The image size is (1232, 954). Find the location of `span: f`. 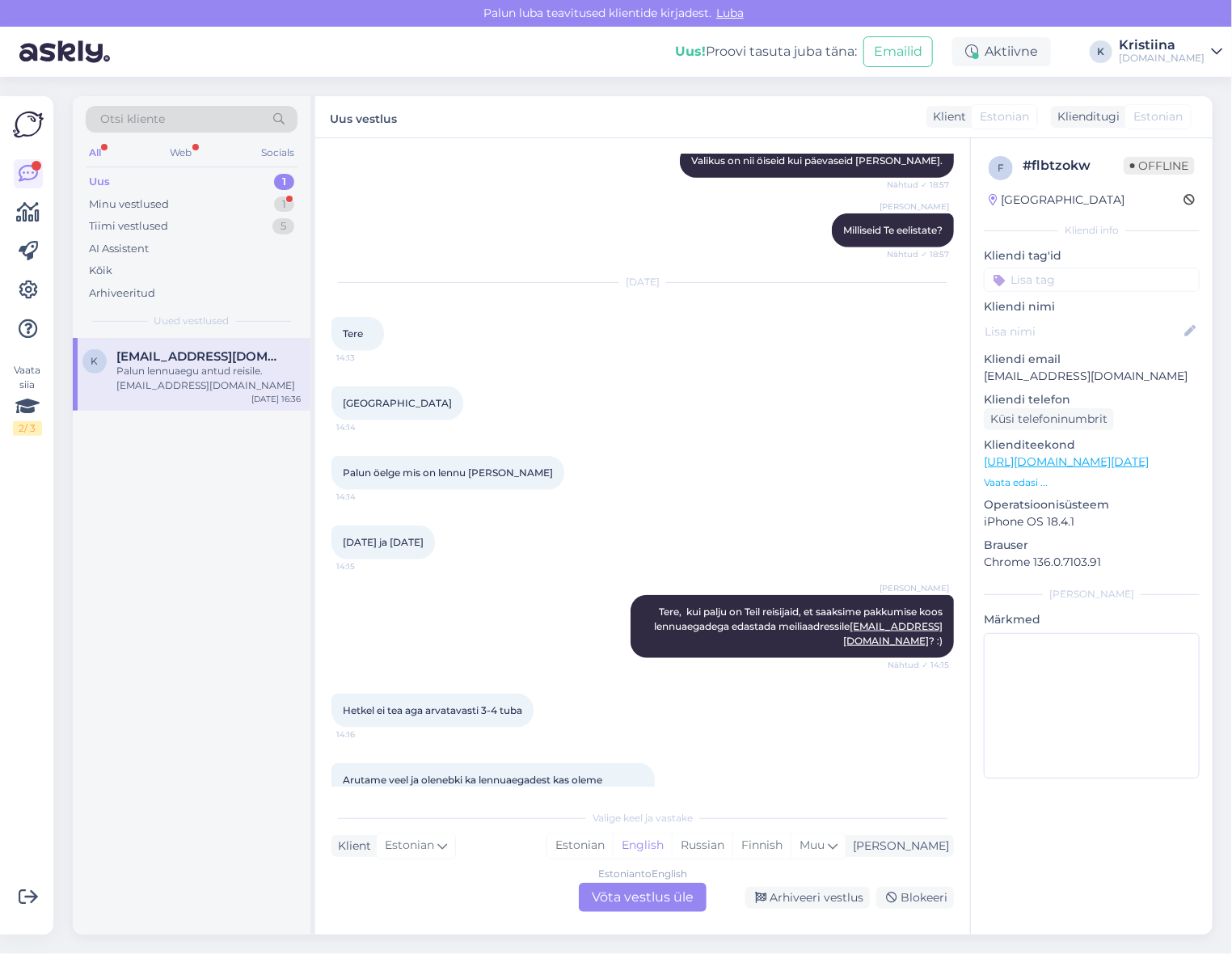

span: f is located at coordinates (1001, 168).